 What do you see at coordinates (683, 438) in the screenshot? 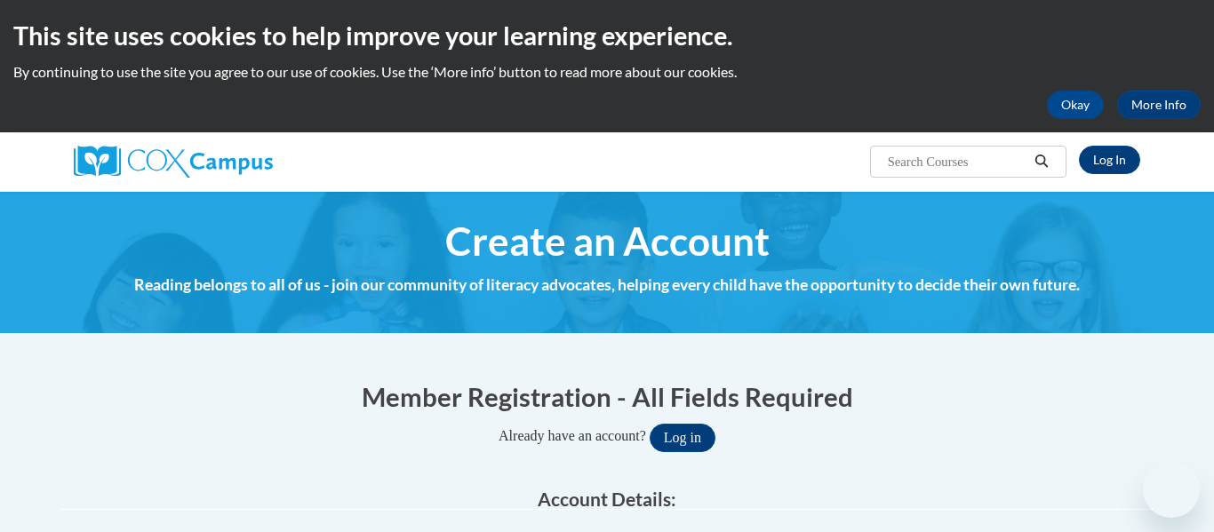
I see `button: Log in` at bounding box center [683, 438].